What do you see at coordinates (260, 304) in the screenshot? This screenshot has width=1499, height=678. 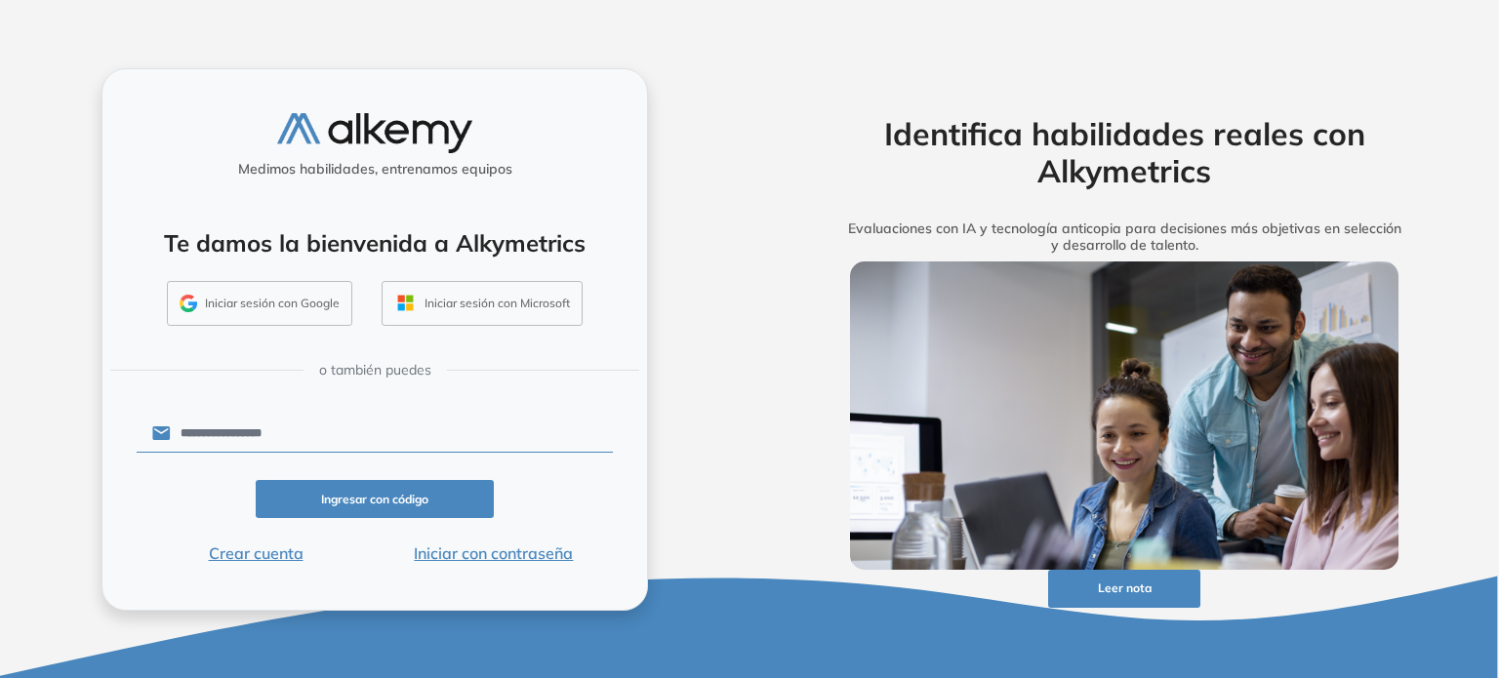 I see `button: Iniciar sesión con Google` at bounding box center [260, 304].